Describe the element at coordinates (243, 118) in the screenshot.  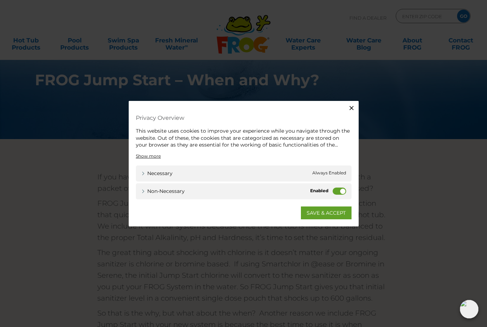
I see `h4: Privacy Overview` at that location.